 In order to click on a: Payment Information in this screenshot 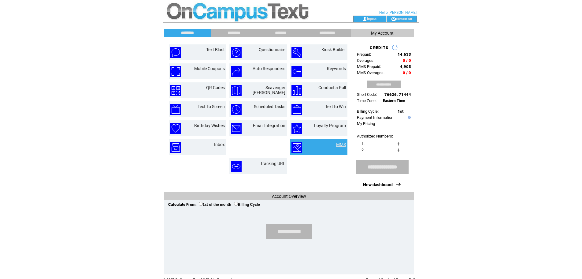, I will do `click(375, 117)`.